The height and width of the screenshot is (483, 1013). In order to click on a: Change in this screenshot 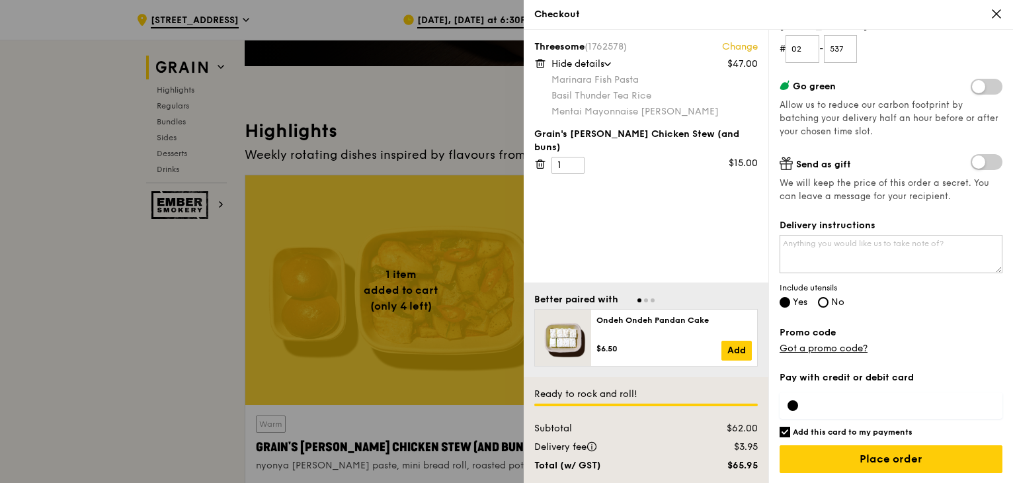, I will do `click(740, 47)`.